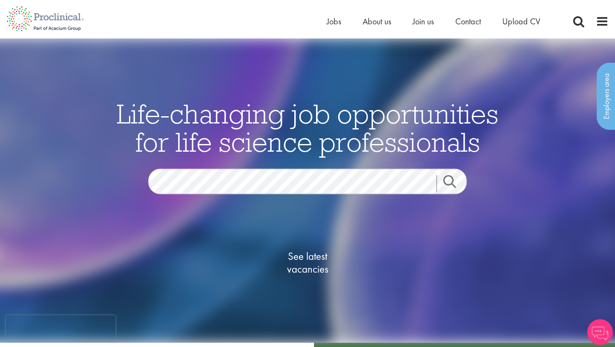 The height and width of the screenshot is (347, 615). What do you see at coordinates (468, 21) in the screenshot?
I see `a: Contact` at bounding box center [468, 21].